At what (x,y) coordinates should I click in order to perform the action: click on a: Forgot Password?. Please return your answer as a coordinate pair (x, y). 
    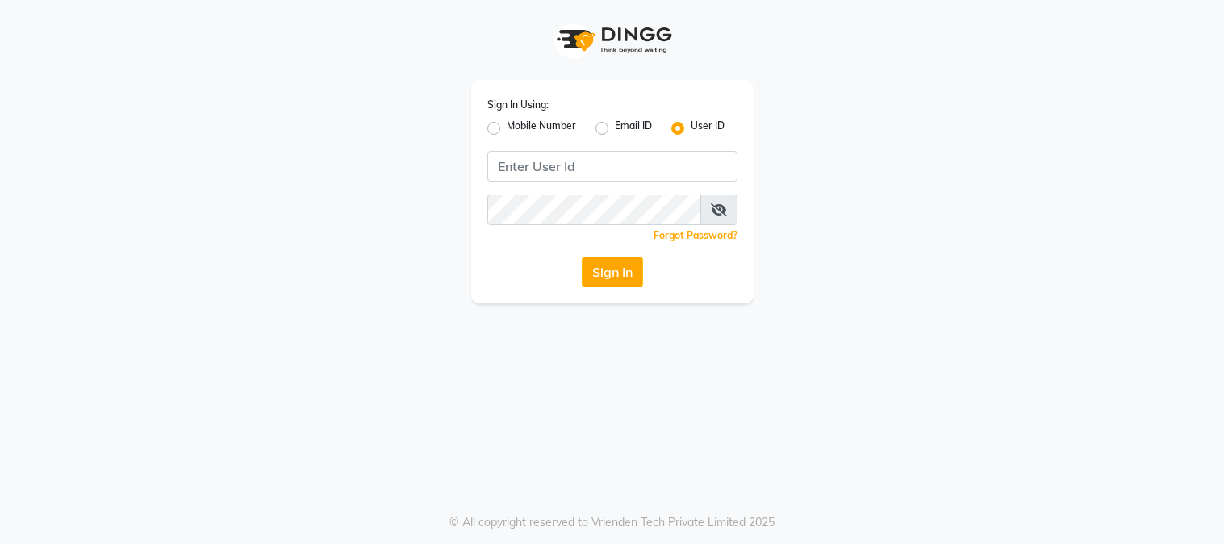
    Looking at the image, I should click on (696, 235).